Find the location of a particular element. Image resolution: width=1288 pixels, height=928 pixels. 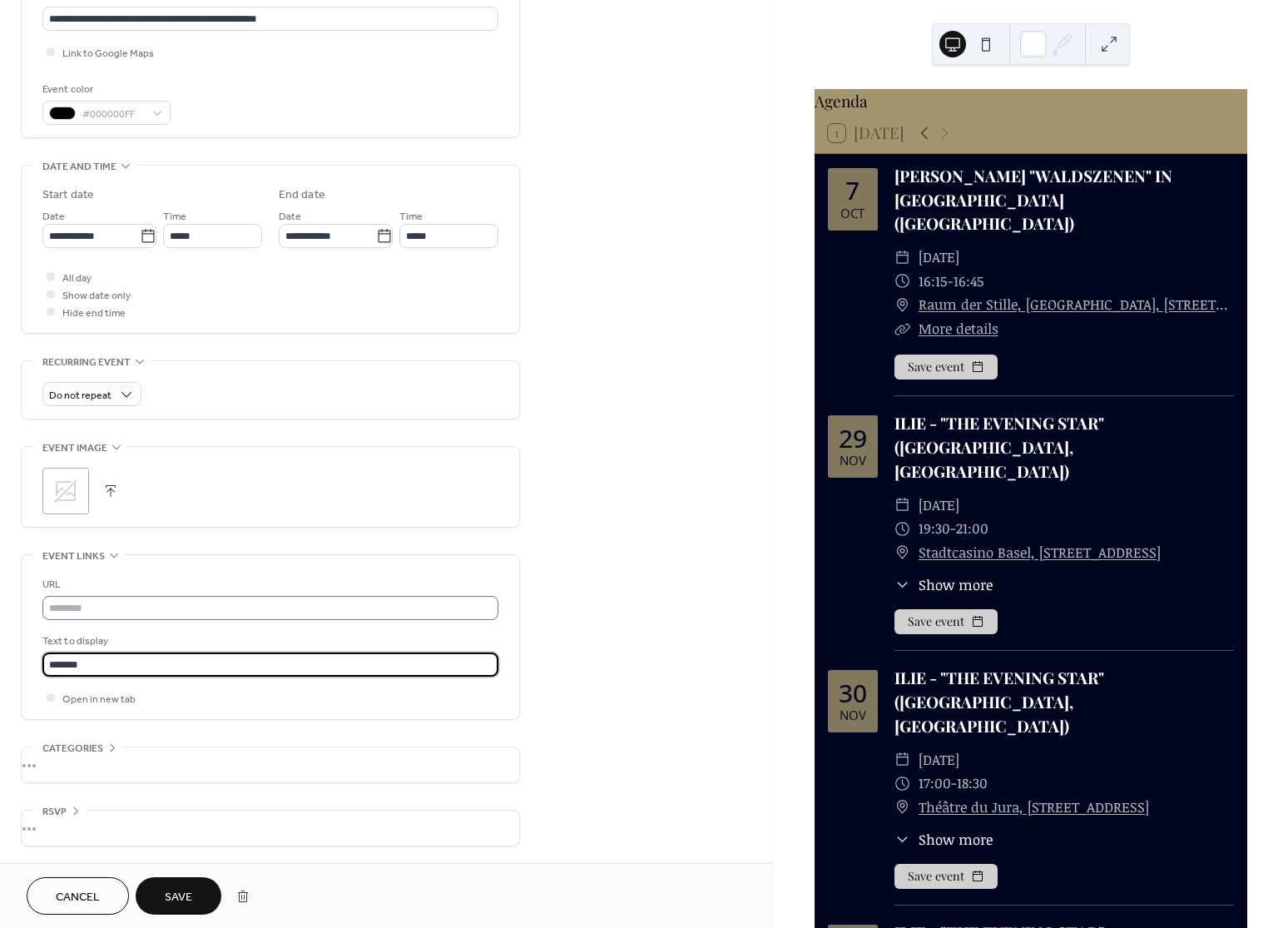

span: 16:15 is located at coordinates (933, 281).